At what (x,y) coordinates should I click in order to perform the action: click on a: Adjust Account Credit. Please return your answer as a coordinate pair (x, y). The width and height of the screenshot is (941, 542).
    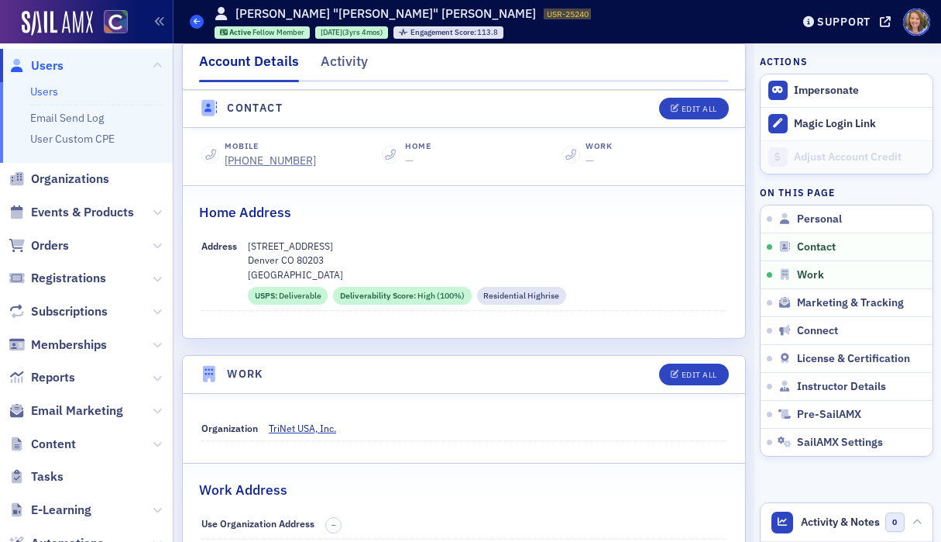
    Looking at the image, I should click on (847, 157).